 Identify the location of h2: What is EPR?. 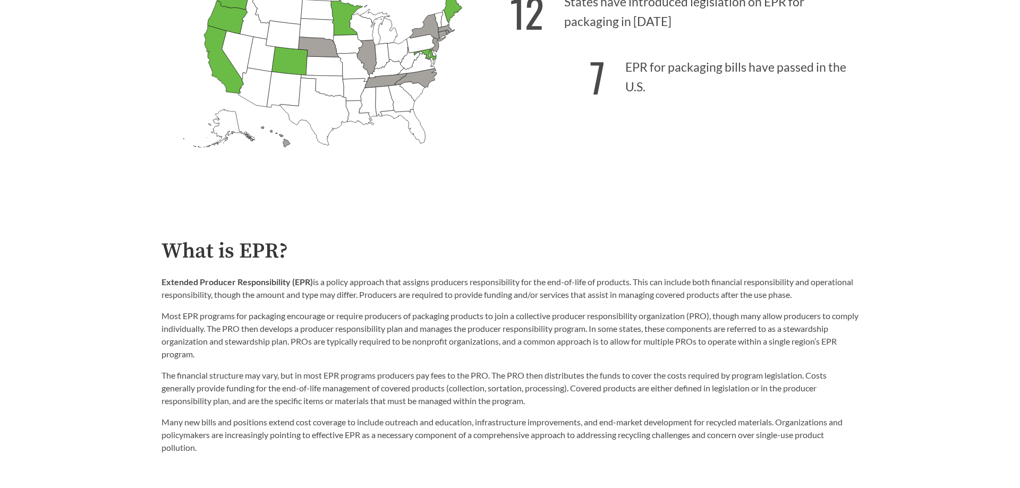
(510, 251).